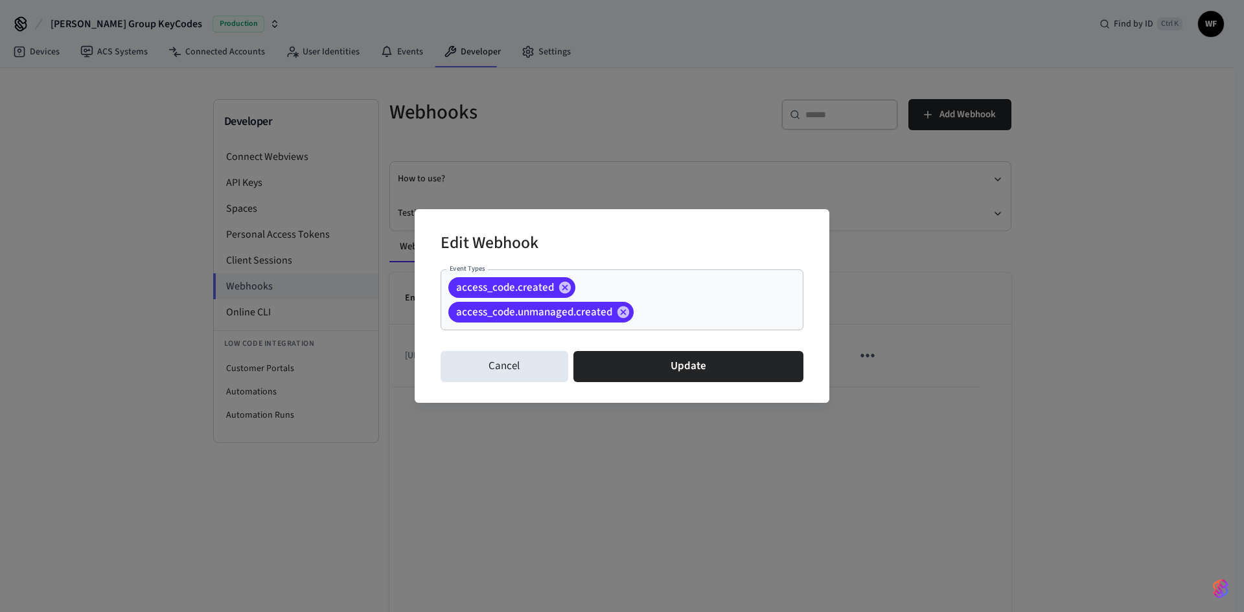 The width and height of the screenshot is (1244, 612). I want to click on button: Cancel, so click(504, 367).